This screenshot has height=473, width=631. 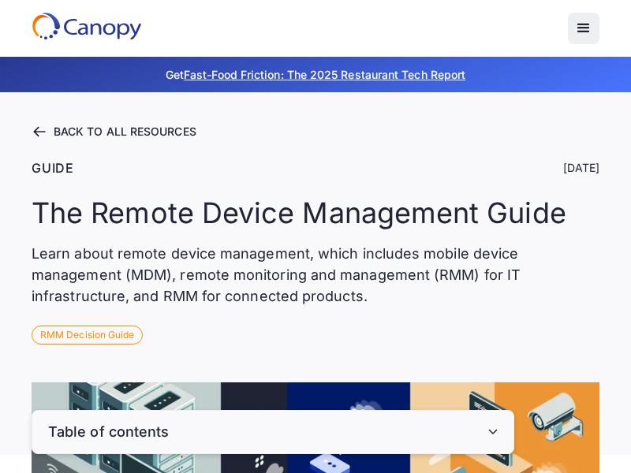 What do you see at coordinates (315, 274) in the screenshot?
I see `p: Learn about remote device management, which includes mobile device management (MDM), remote monit...` at bounding box center [315, 274].